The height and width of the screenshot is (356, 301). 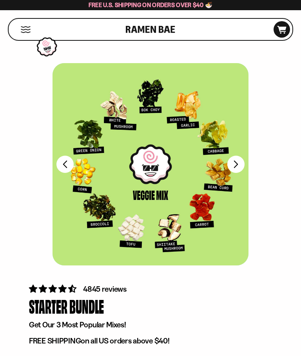 What do you see at coordinates (55, 341) in the screenshot?
I see `strong: FREE SHIPPING` at bounding box center [55, 341].